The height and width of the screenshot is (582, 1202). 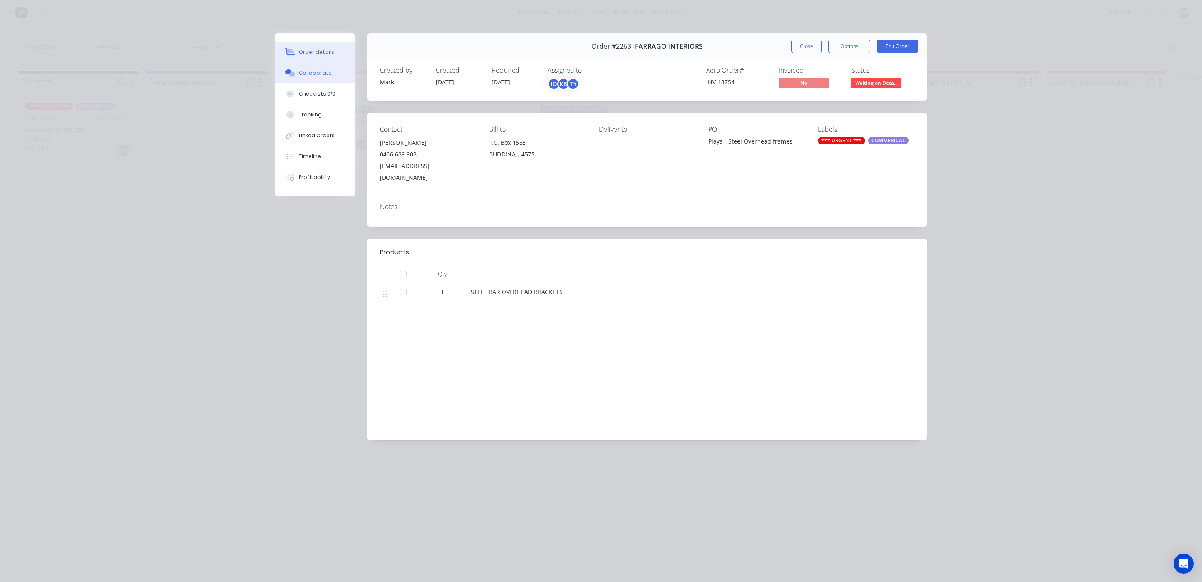 I want to click on div: Created by, so click(x=403, y=70).